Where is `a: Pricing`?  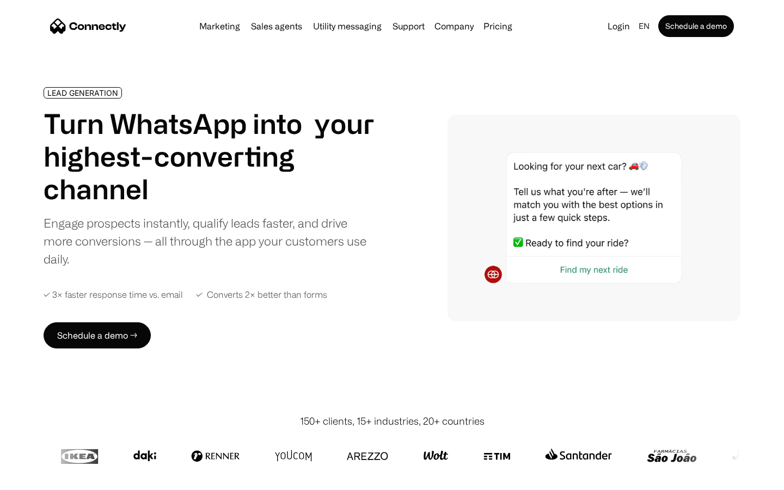
a: Pricing is located at coordinates (498, 26).